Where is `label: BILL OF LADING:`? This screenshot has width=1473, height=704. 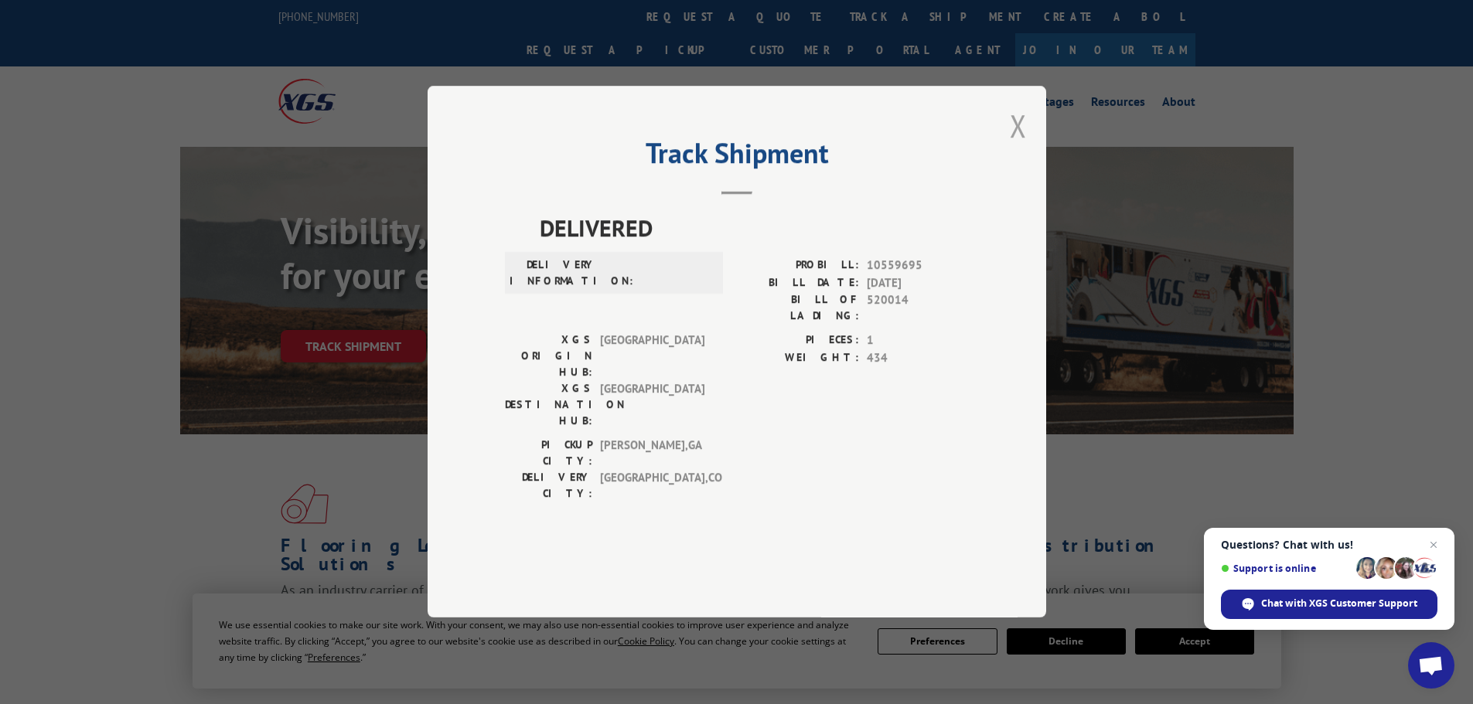 label: BILL OF LADING: is located at coordinates (798, 308).